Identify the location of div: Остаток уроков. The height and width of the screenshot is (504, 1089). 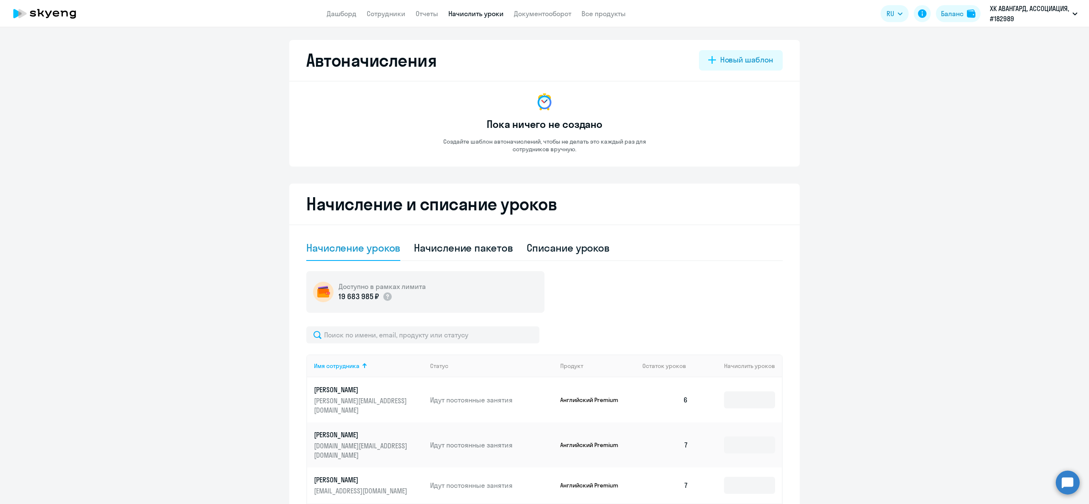
(669, 366).